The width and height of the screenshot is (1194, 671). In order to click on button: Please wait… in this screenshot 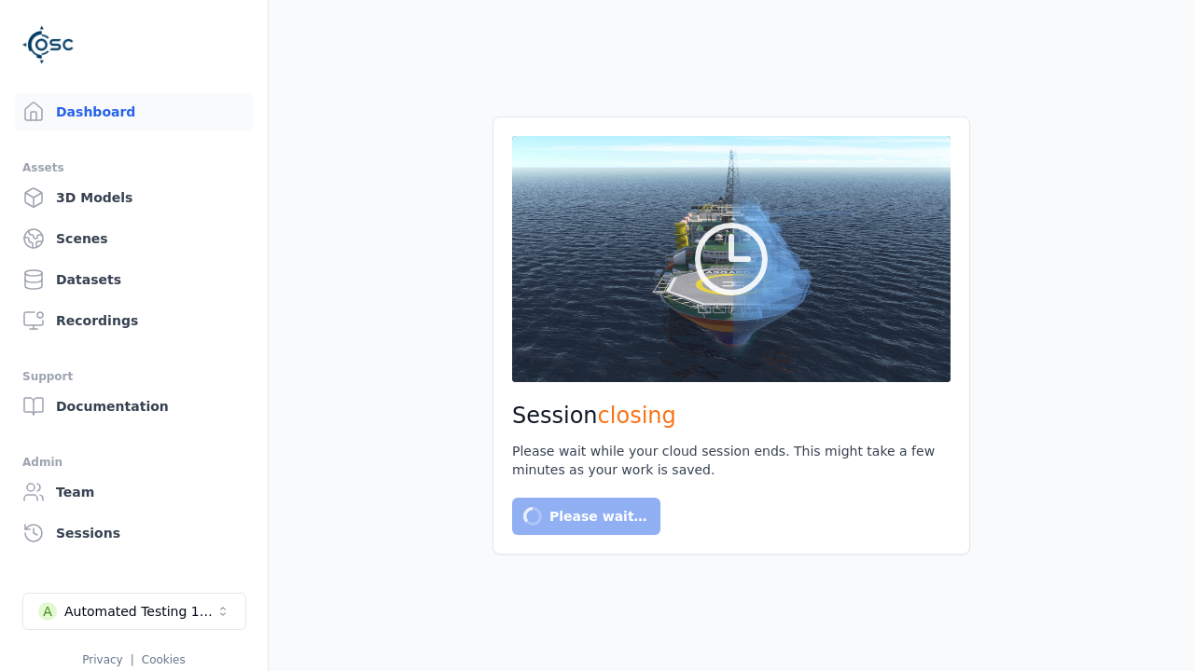, I will do `click(586, 517)`.